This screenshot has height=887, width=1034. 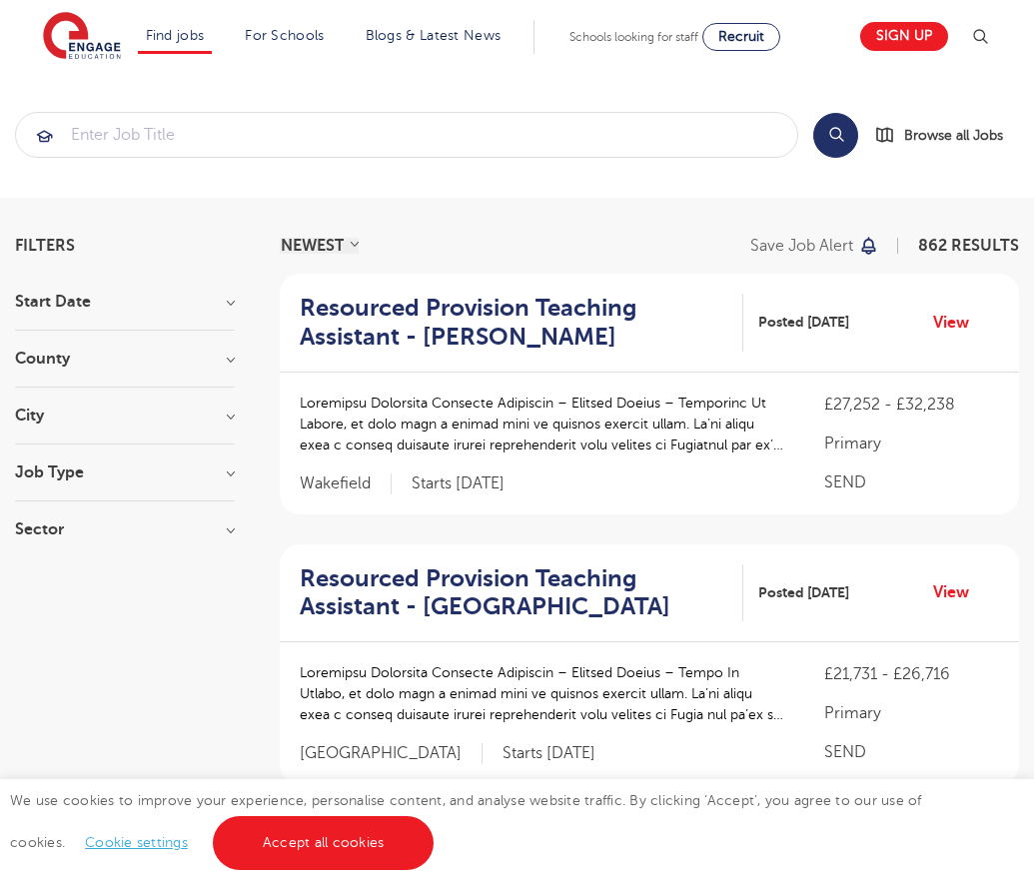 I want to click on a: Cookie settings, so click(x=136, y=842).